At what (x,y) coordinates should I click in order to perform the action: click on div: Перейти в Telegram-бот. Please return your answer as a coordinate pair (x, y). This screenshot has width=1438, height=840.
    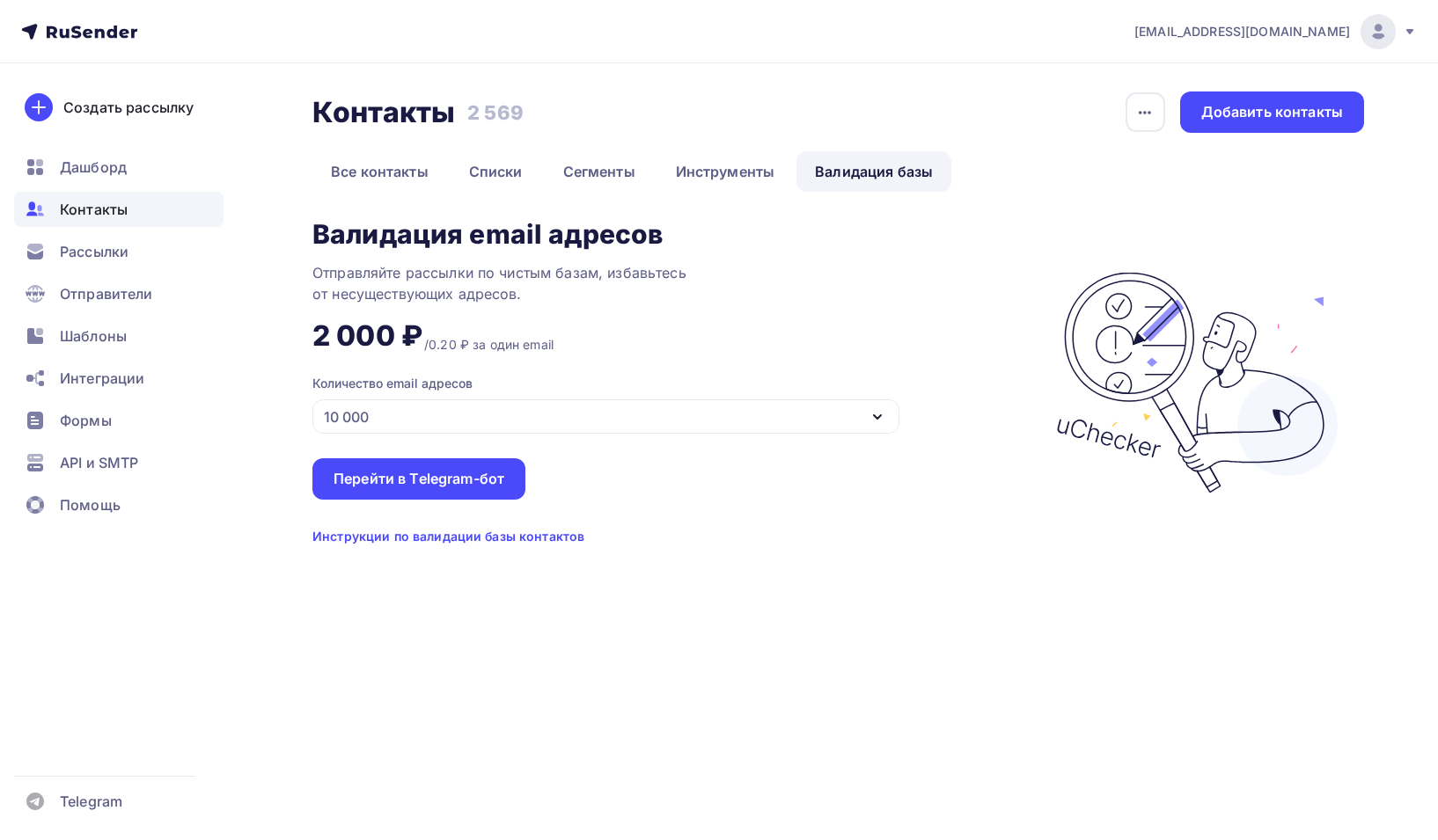
    Looking at the image, I should click on (419, 479).